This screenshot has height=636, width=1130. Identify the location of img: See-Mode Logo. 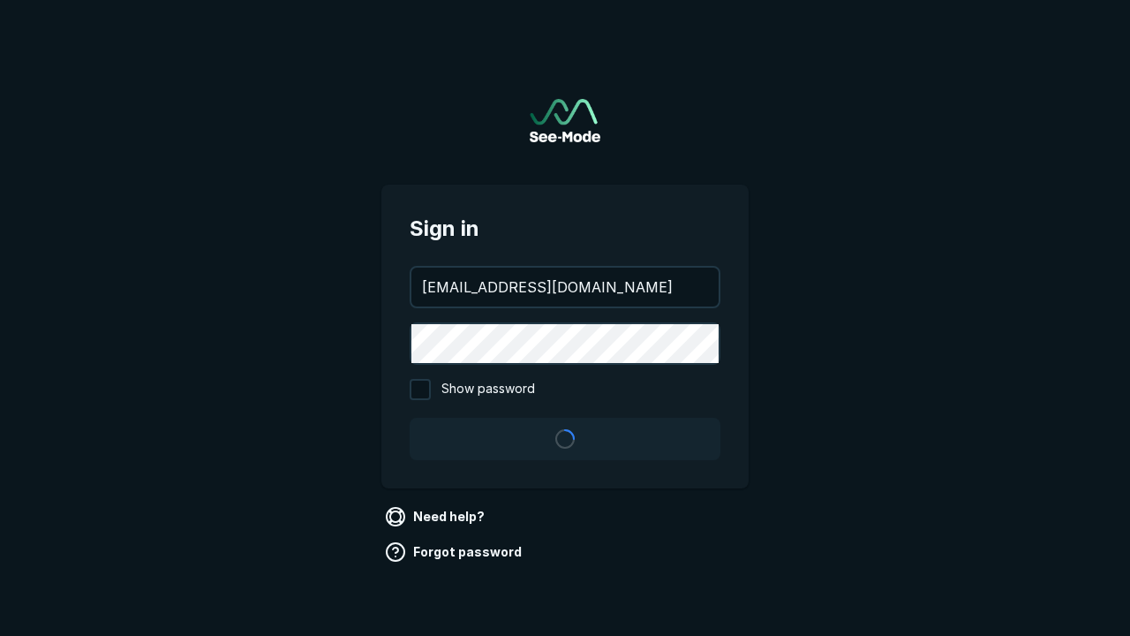
(565, 120).